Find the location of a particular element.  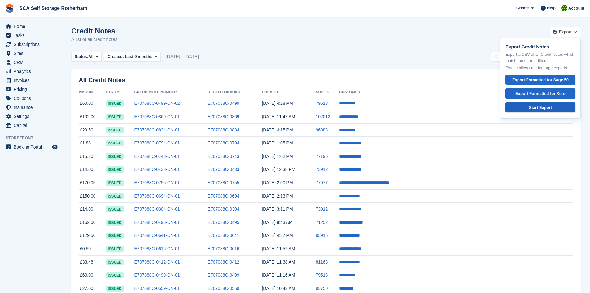

span: All is located at coordinates (91, 57).